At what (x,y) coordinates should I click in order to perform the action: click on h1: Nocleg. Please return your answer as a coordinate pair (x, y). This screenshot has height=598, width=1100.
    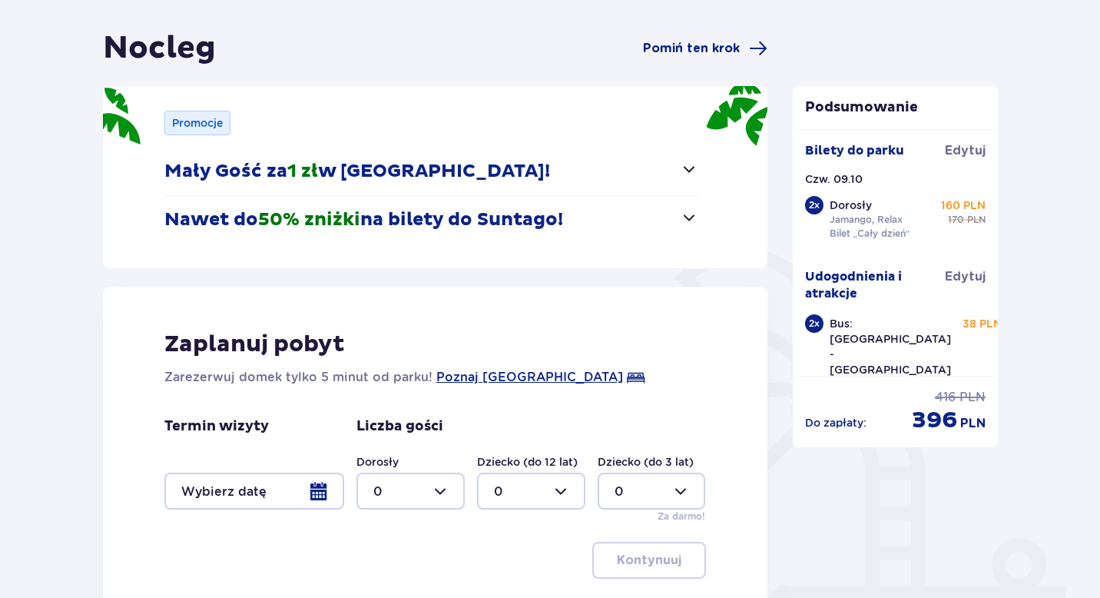
    Looking at the image, I should click on (159, 48).